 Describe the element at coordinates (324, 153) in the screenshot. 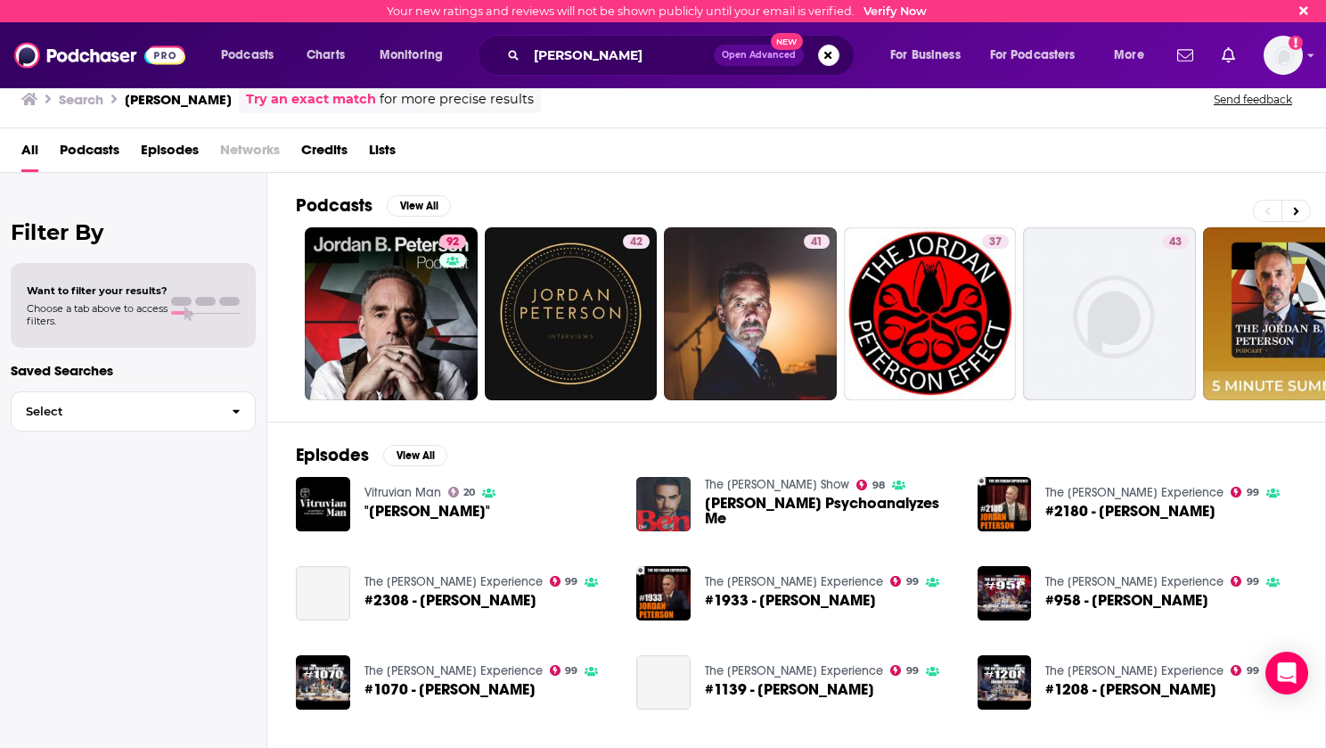

I see `span: Credits` at that location.